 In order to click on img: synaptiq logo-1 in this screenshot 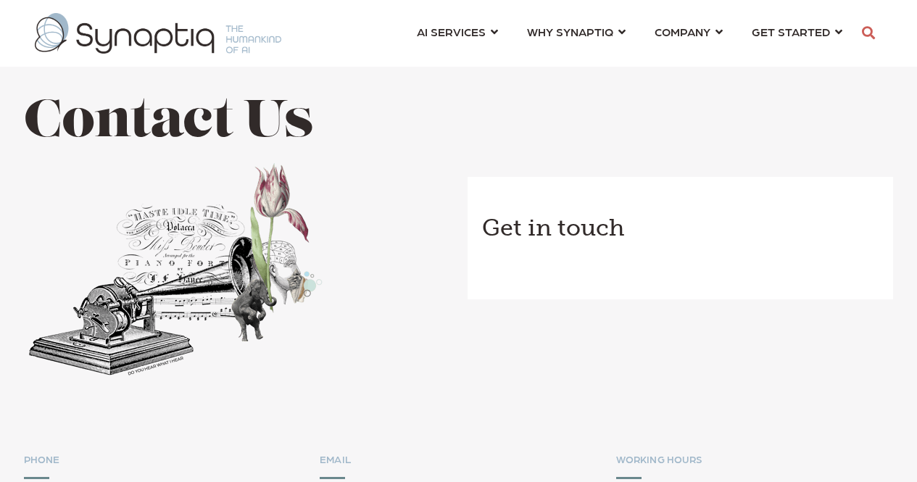, I will do `click(158, 33)`.